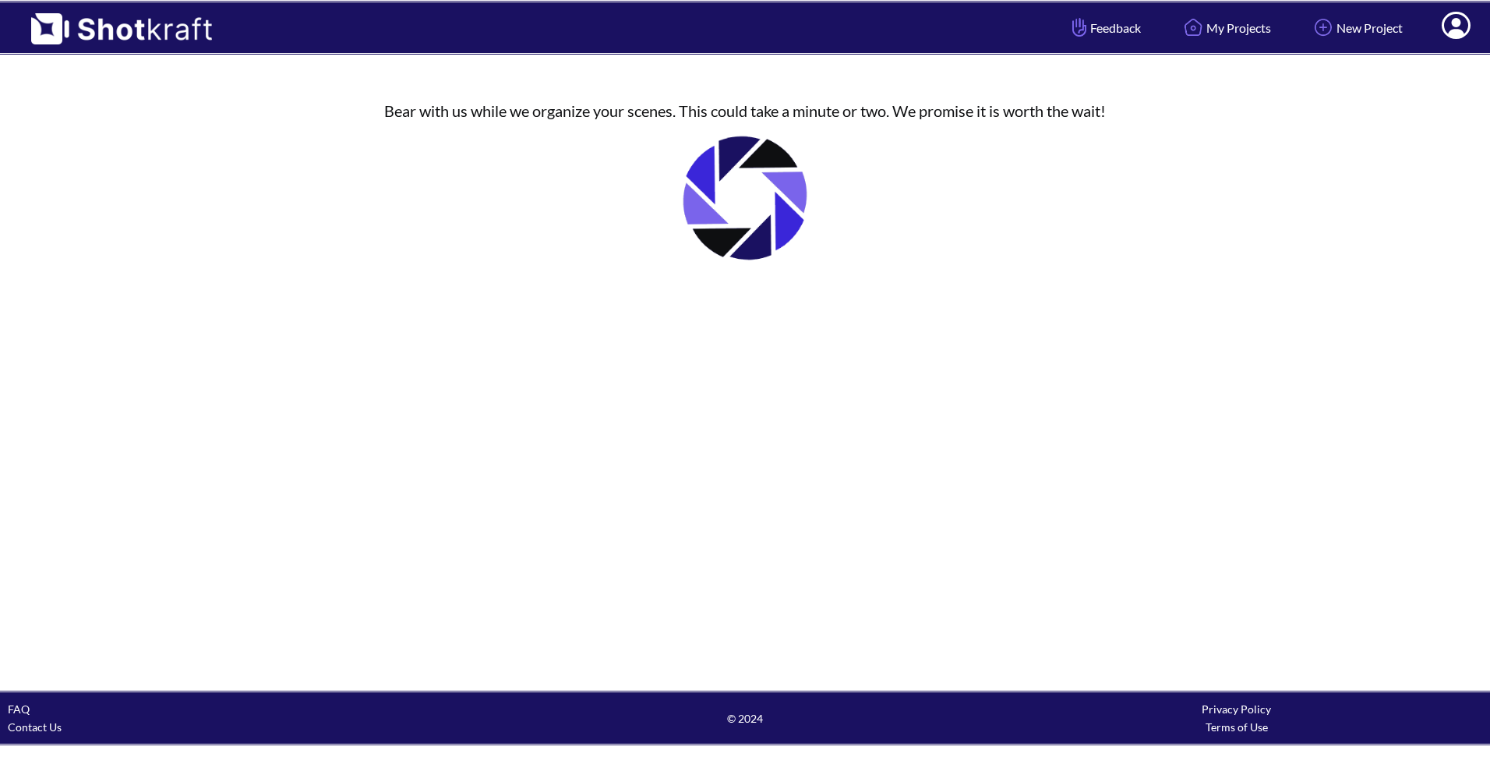 Image resolution: width=1490 pixels, height=757 pixels. Describe the element at coordinates (1356, 27) in the screenshot. I see `a: New Project` at that location.